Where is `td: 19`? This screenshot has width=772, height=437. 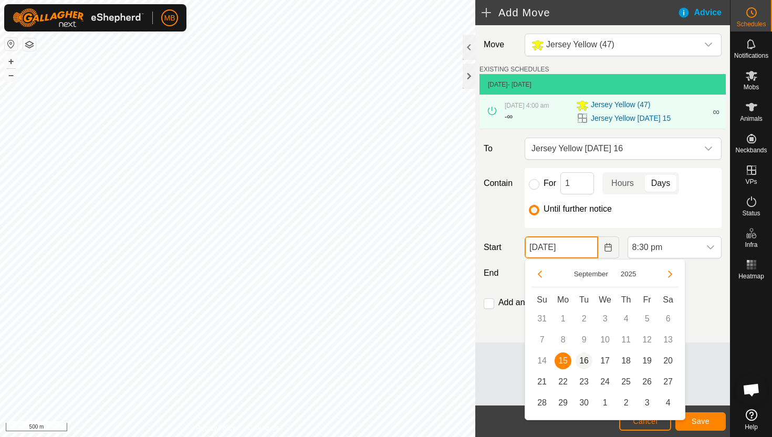
td: 19 is located at coordinates (647, 361).